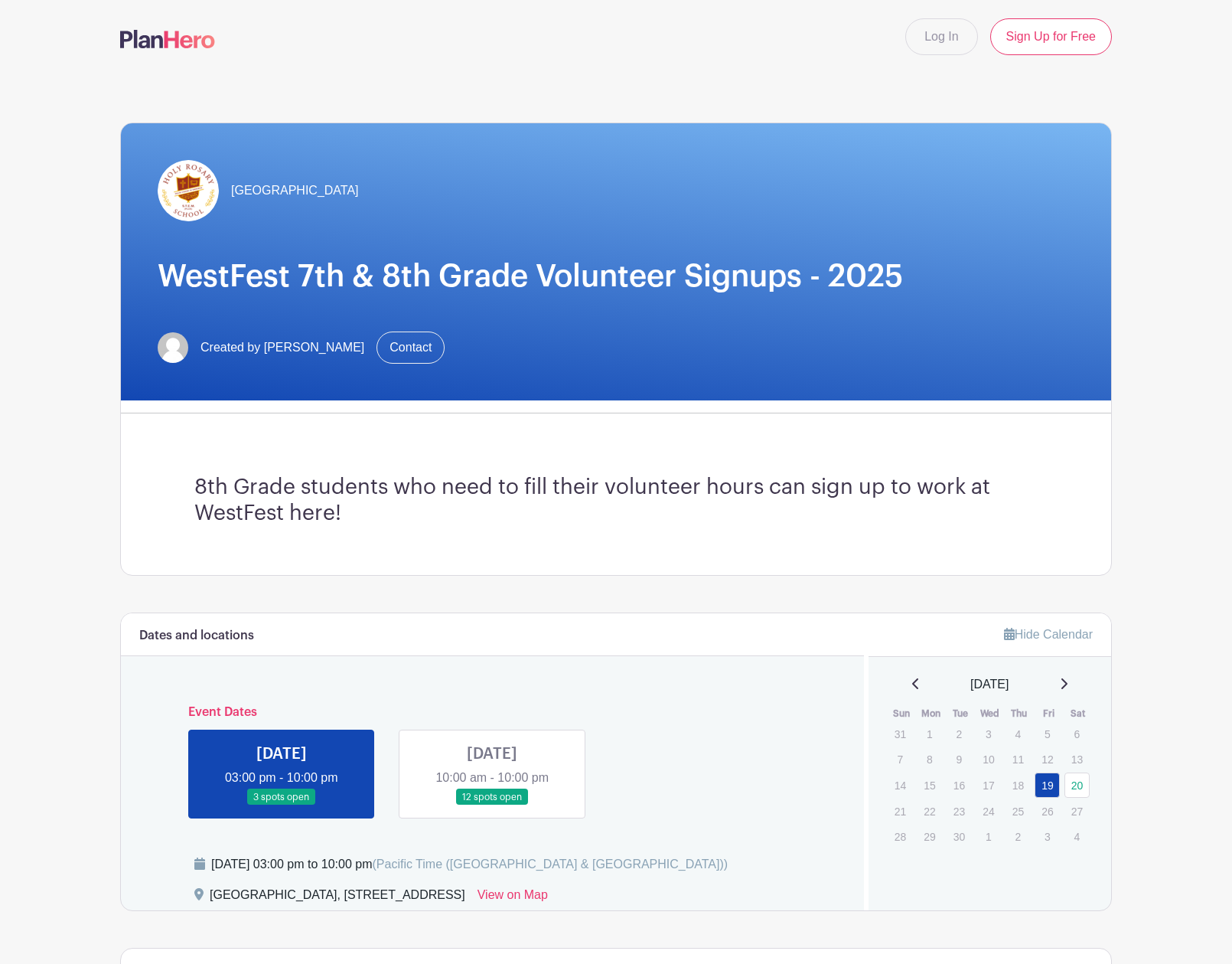  I want to click on a: Contact, so click(410, 347).